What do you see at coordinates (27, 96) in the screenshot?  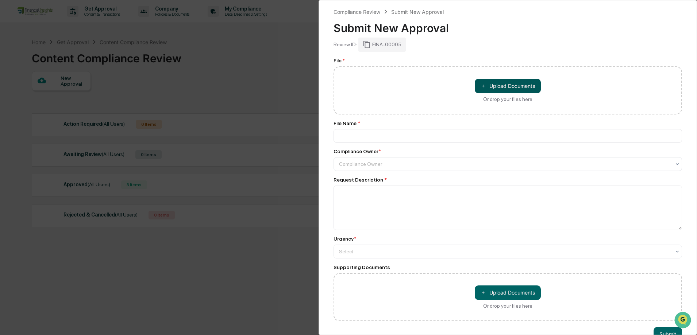 I see `a: 🖐️Preclearance` at bounding box center [27, 96].